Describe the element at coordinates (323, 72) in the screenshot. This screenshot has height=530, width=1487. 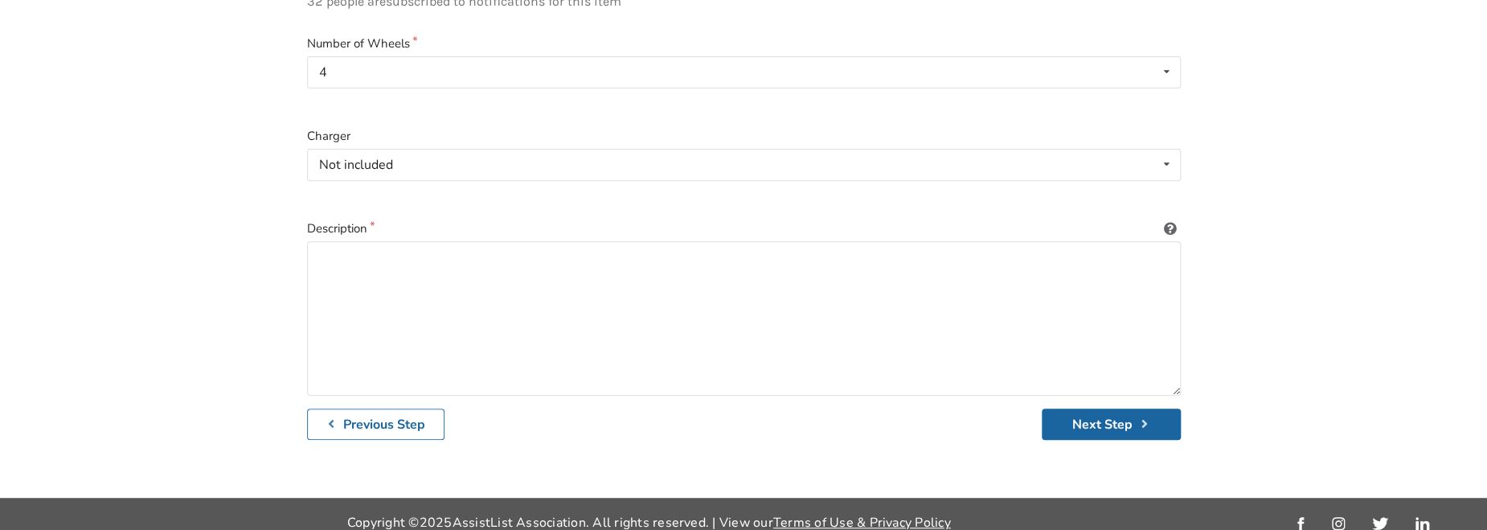
I see `div: 4` at that location.